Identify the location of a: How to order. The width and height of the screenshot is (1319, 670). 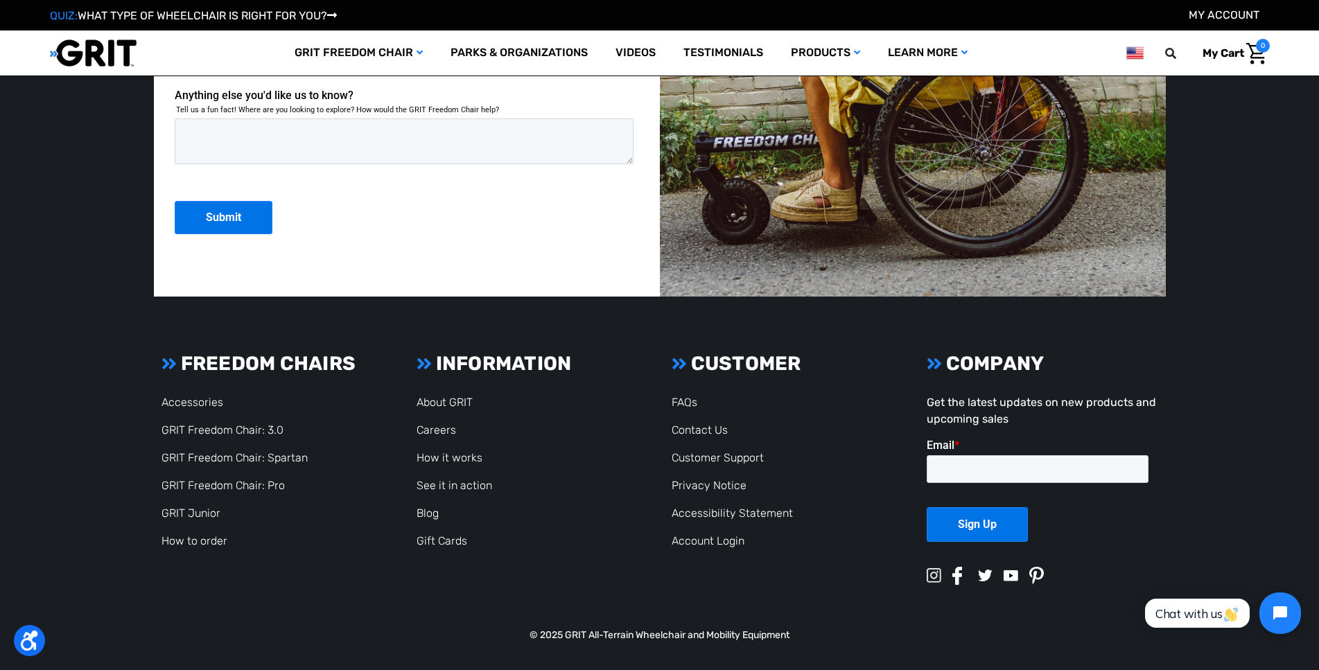
(194, 541).